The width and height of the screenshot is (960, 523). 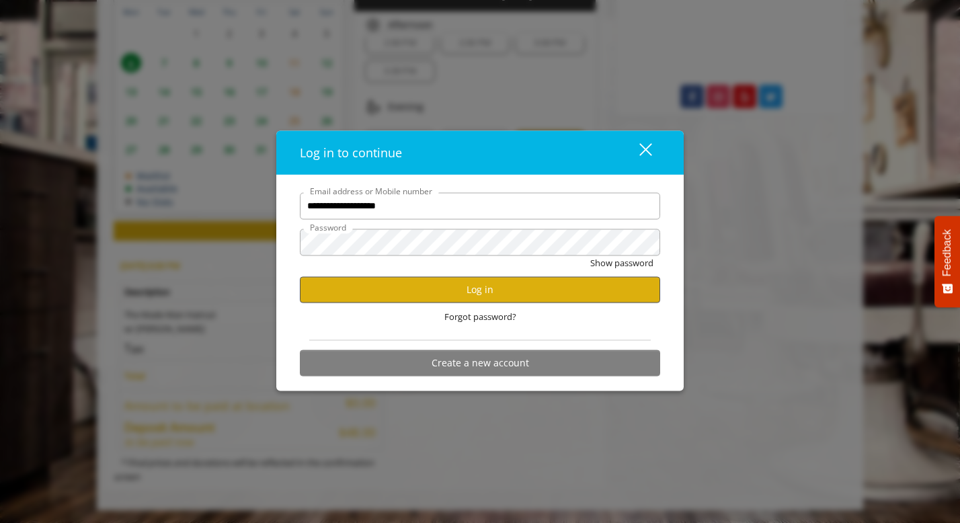 What do you see at coordinates (637, 152) in the screenshot?
I see `button: close dialog` at bounding box center [637, 152].